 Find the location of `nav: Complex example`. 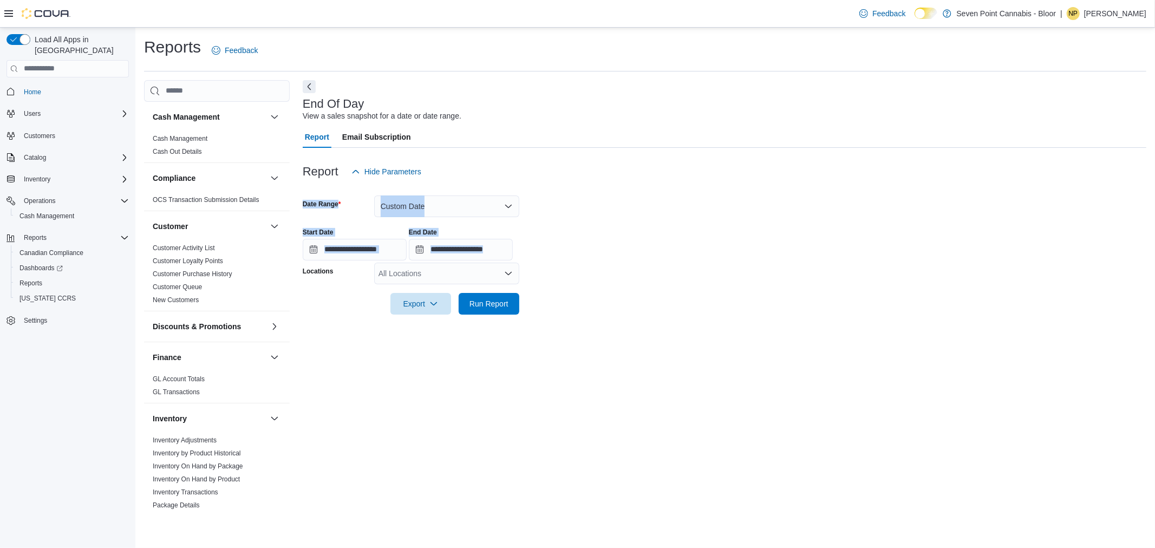

nav: Complex example is located at coordinates (68, 218).